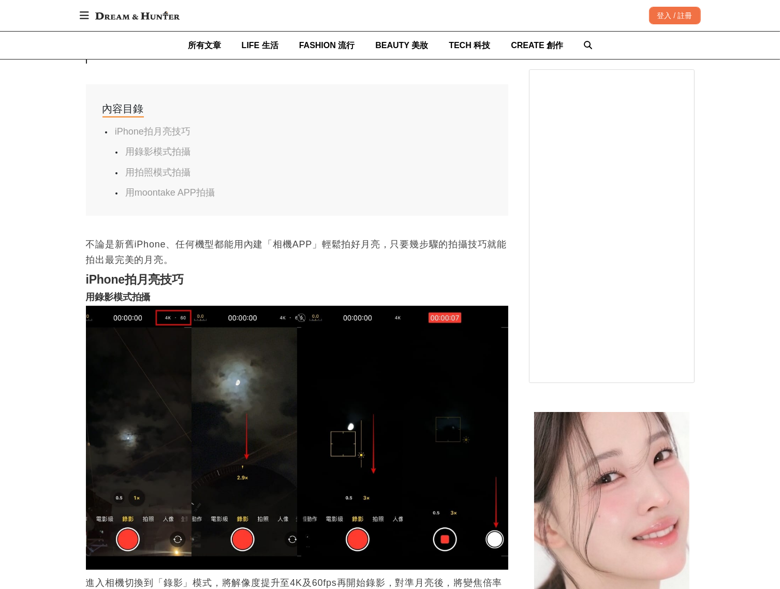 This screenshot has width=780, height=589. I want to click on span: LIFE 生活, so click(260, 45).